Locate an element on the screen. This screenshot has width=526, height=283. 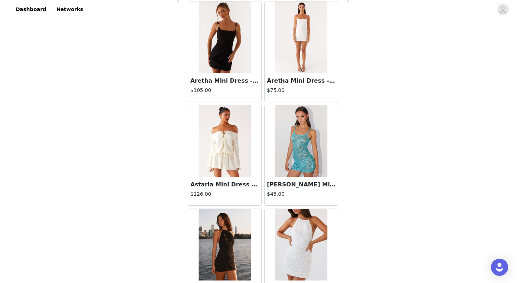
img: Aretha Mini Dress - Black is located at coordinates (224, 37).